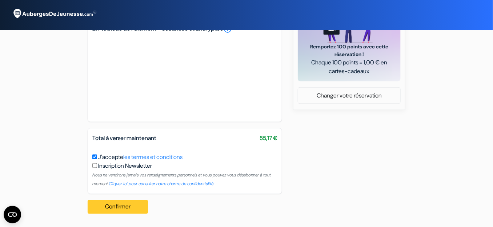  I want to click on span: Remportez 100 points avec cette réservation !, so click(349, 51).